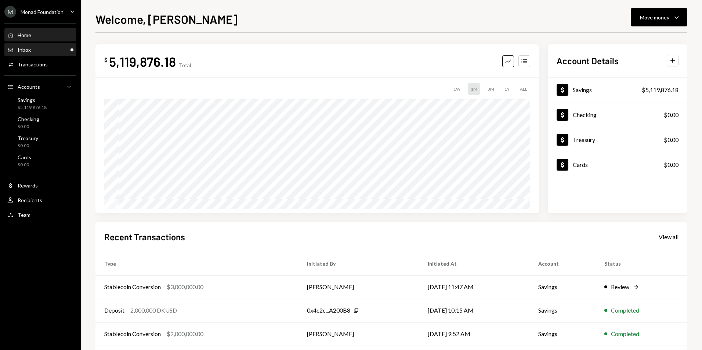 The width and height of the screenshot is (702, 350). I want to click on div: 3M, so click(491, 89).